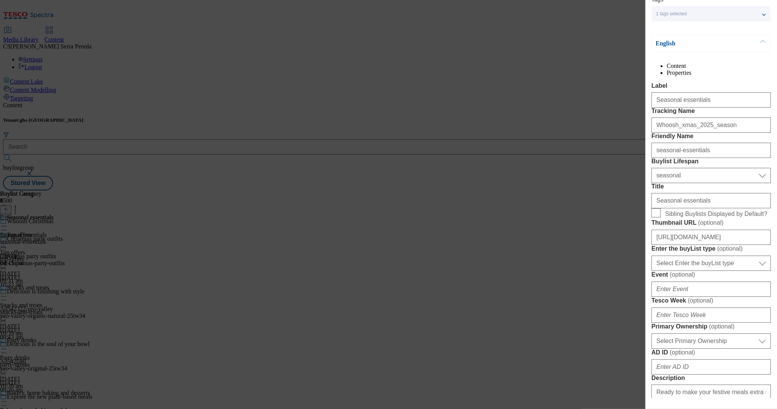 This screenshot has width=777, height=409. Describe the element at coordinates (711, 378) in the screenshot. I see `label: Description` at that location.